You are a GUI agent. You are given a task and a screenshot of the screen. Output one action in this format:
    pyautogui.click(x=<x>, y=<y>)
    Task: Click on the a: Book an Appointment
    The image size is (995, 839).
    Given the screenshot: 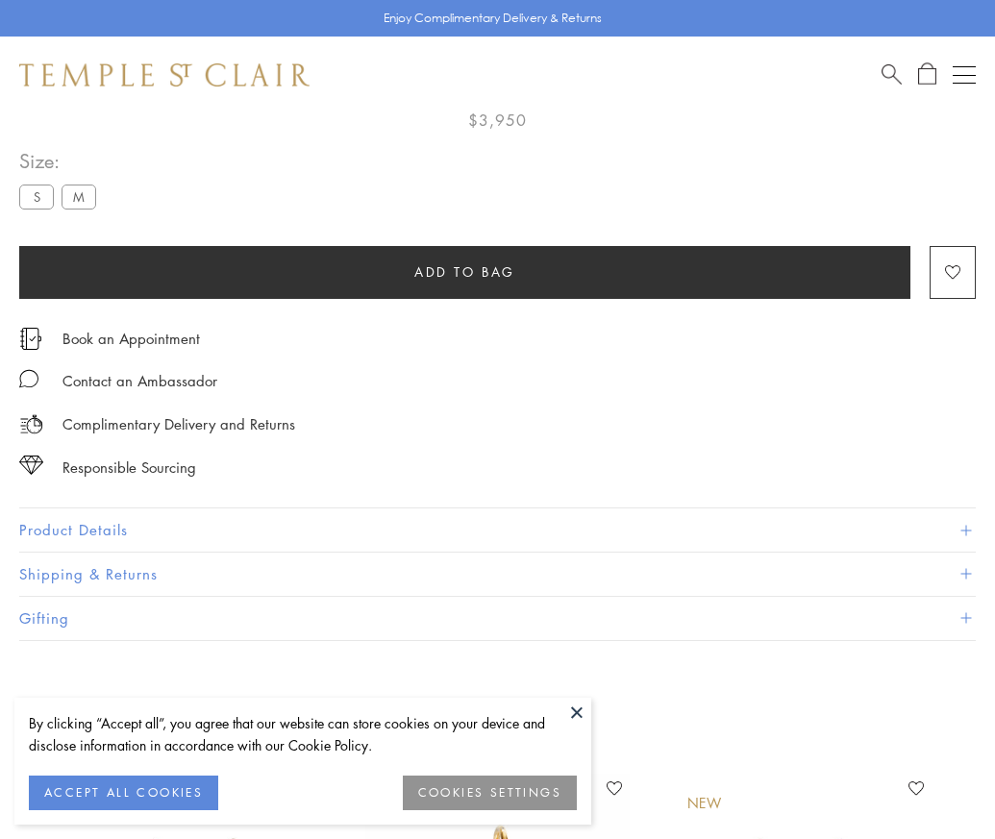 What is the action you would take?
    pyautogui.click(x=131, y=338)
    